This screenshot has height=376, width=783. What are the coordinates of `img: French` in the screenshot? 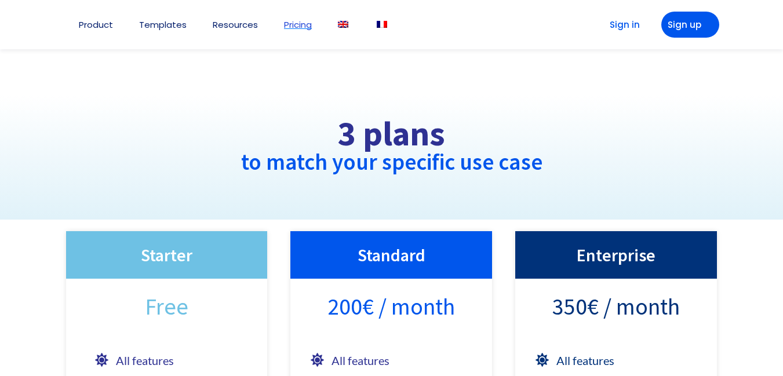 It's located at (382, 24).